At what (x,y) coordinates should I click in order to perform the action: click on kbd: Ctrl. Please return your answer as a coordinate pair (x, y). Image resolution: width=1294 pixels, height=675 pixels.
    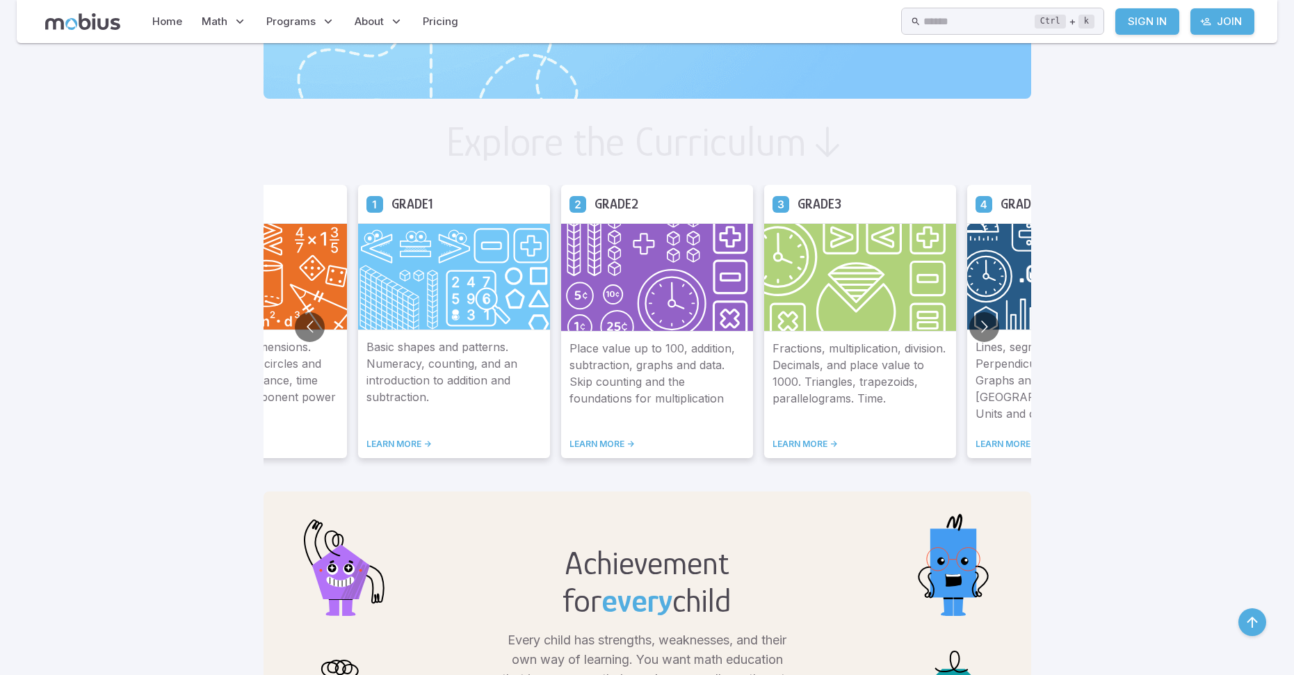
    Looking at the image, I should click on (1050, 22).